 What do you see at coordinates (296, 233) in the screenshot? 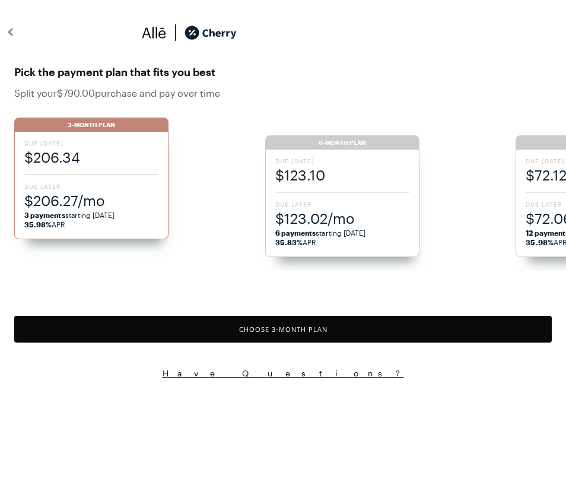
I see `strong: 6 payments` at bounding box center [296, 233].